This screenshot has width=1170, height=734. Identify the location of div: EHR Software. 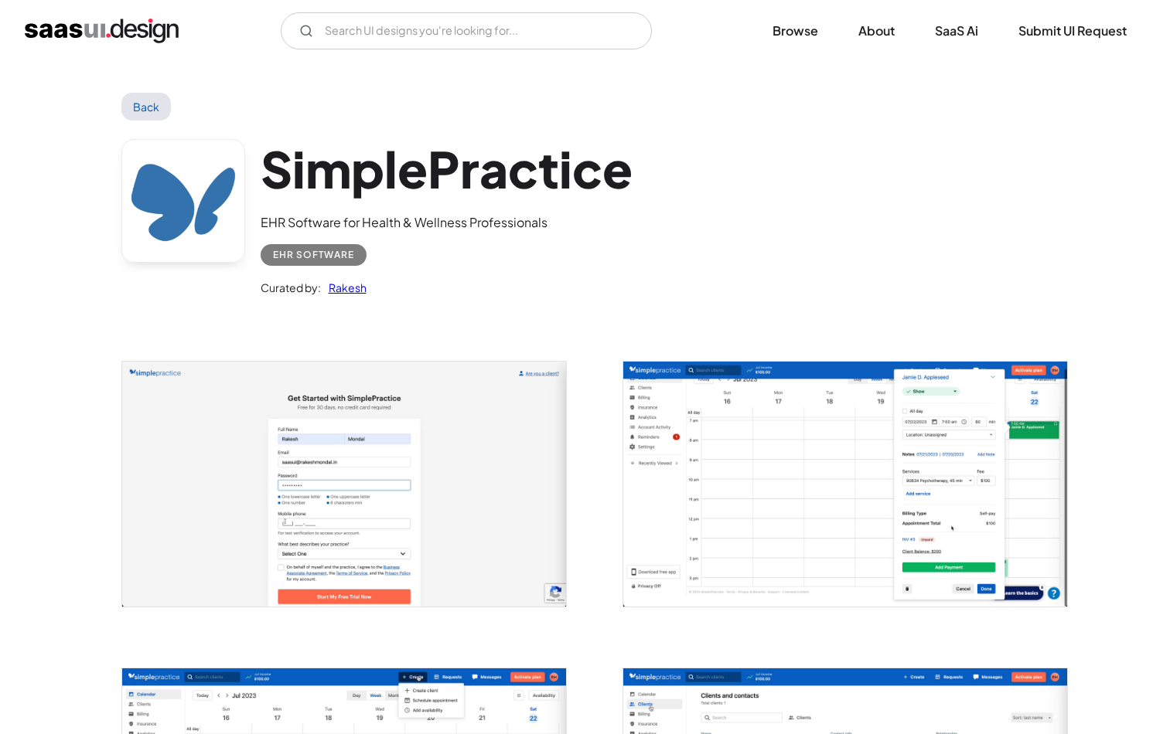
(313, 255).